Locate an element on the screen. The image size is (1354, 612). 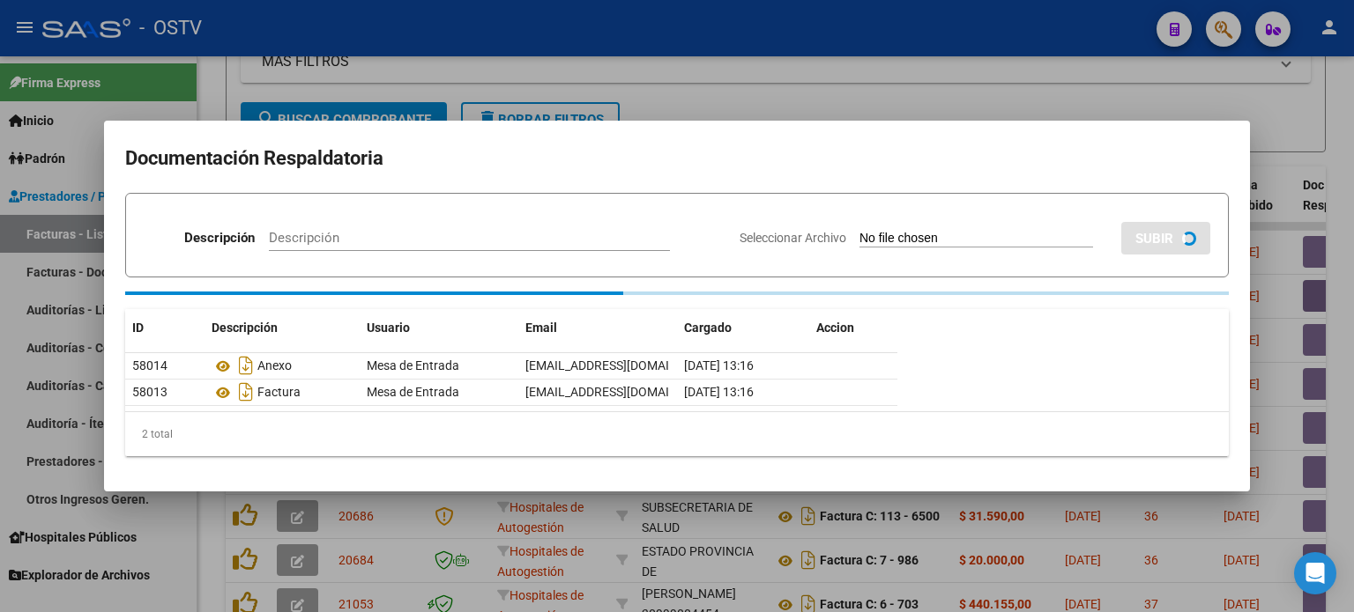
div: Factura is located at coordinates (282, 392).